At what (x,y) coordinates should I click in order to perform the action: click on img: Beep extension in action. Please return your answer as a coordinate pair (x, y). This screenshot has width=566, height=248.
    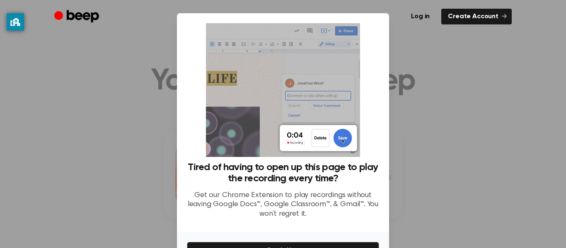
    Looking at the image, I should click on (283, 90).